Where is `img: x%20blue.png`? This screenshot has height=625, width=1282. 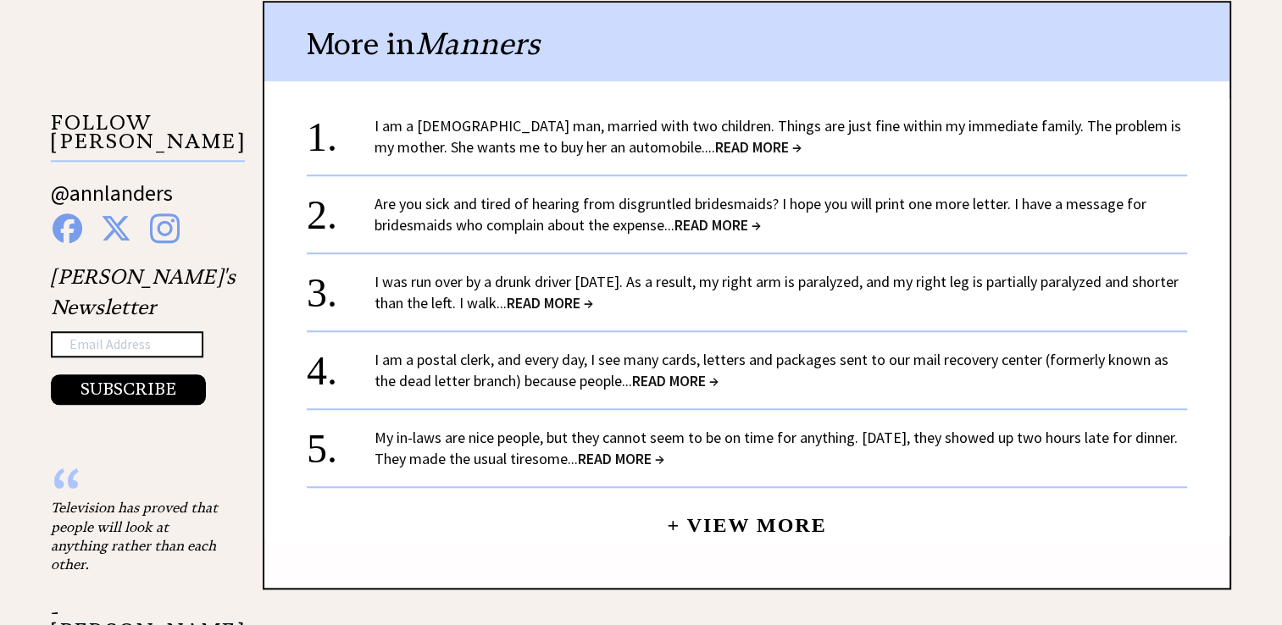
img: x%20blue.png is located at coordinates (116, 228).